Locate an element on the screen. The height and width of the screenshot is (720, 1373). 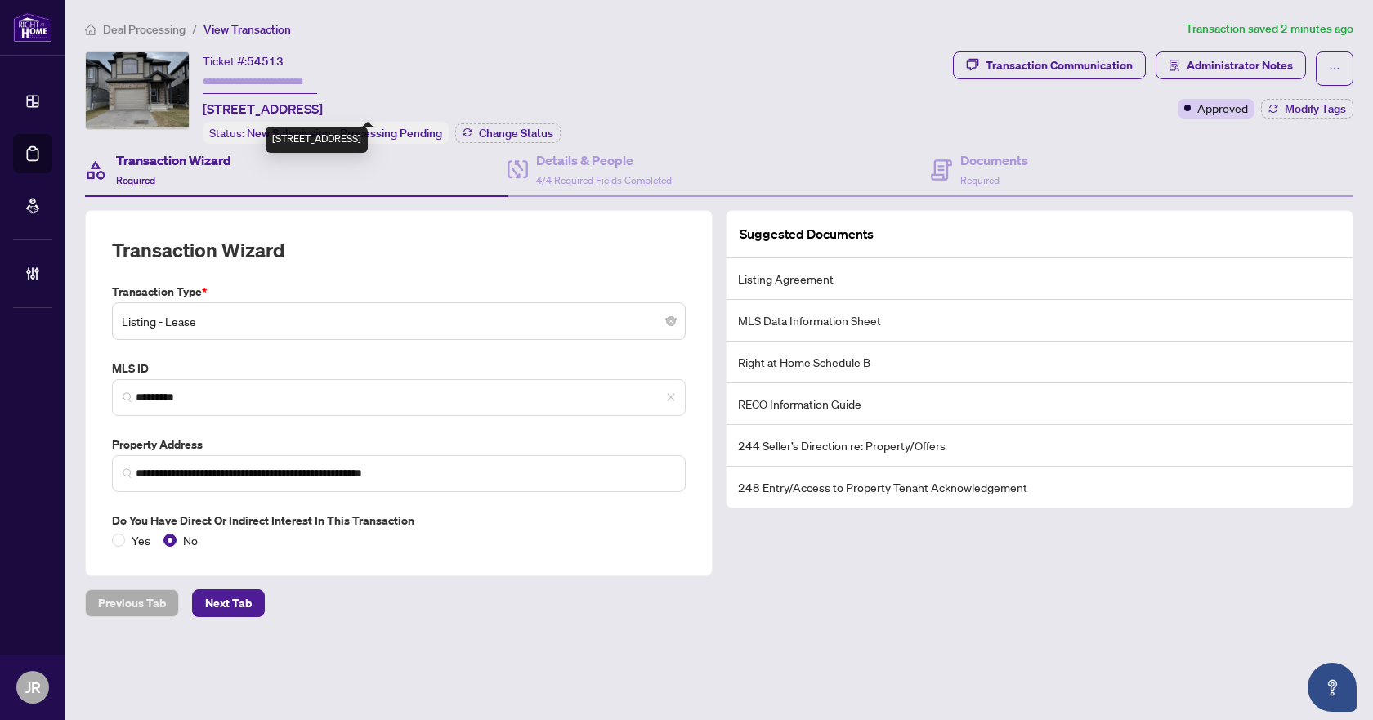
label: Property Address is located at coordinates (399, 445).